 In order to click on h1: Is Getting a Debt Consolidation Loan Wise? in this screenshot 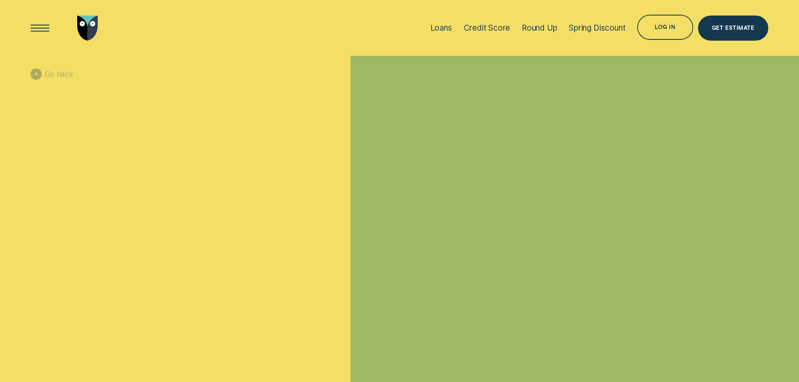, I will do `click(153, 162)`.